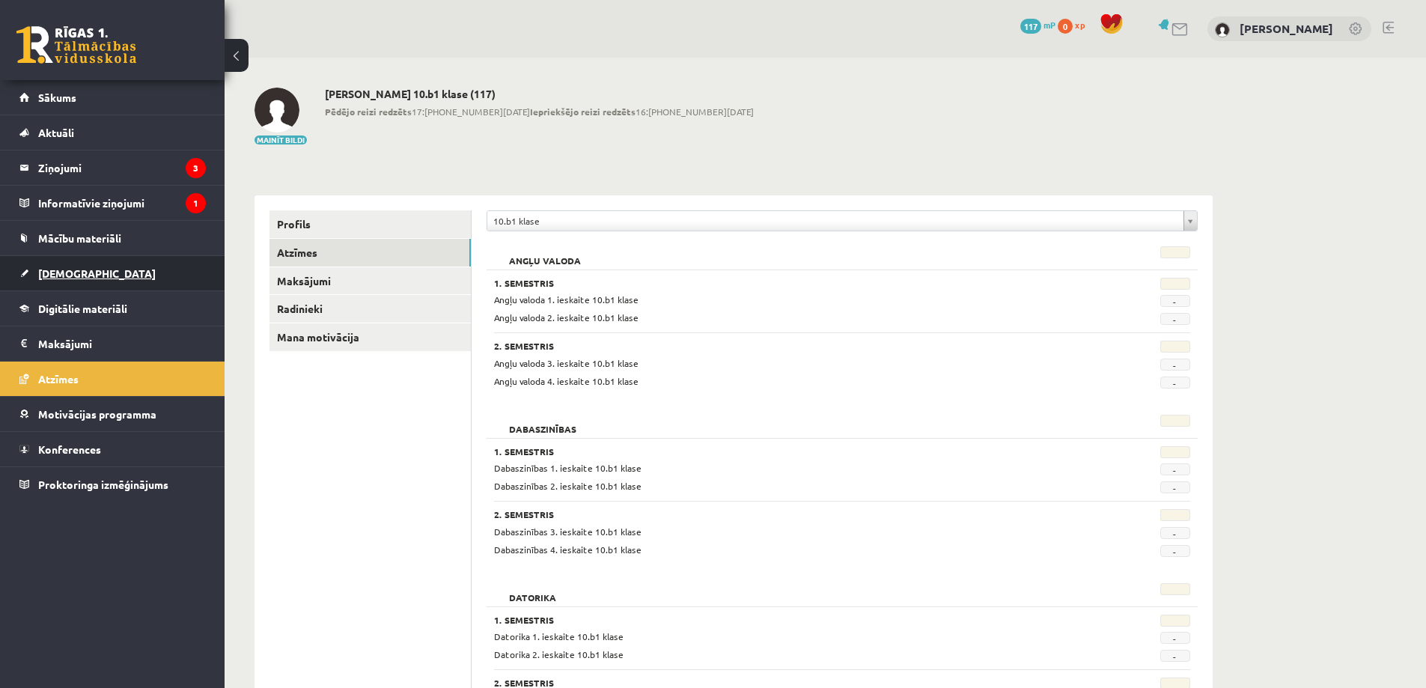 This screenshot has width=1426, height=688. Describe the element at coordinates (1037, 25) in the screenshot. I see `a: 117 mP` at that location.